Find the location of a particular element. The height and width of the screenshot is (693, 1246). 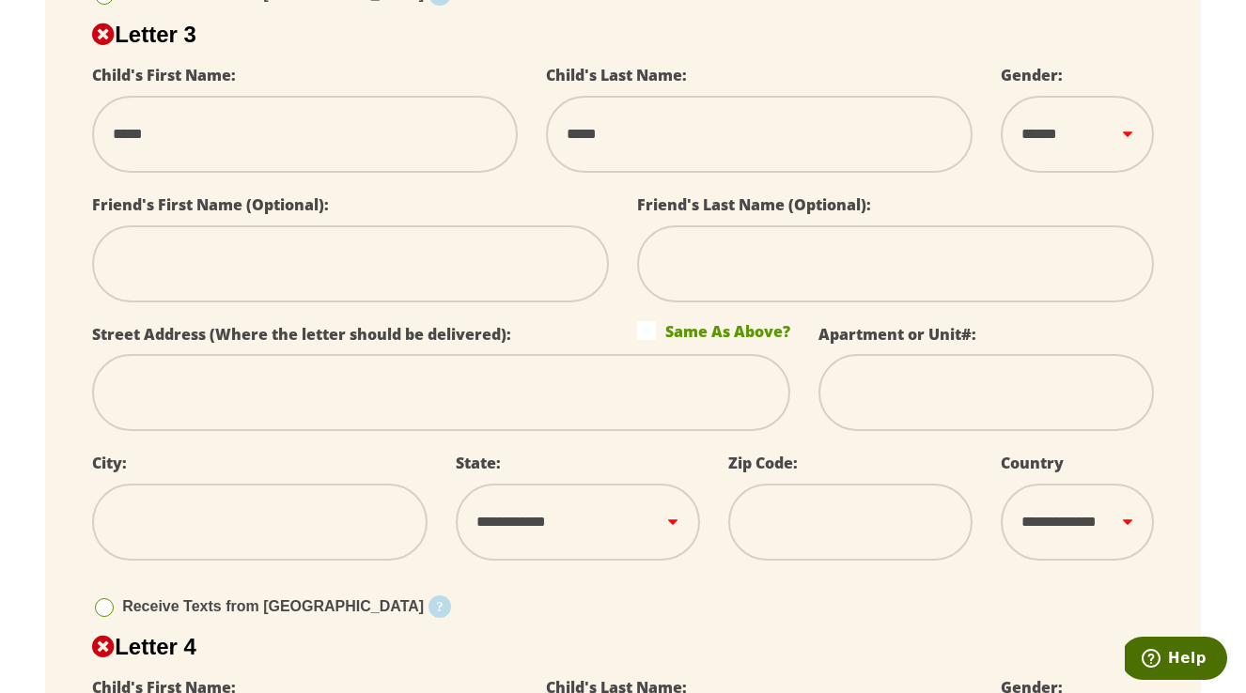

label: Street Address (Where the letter should be delivered): is located at coordinates (302, 334).